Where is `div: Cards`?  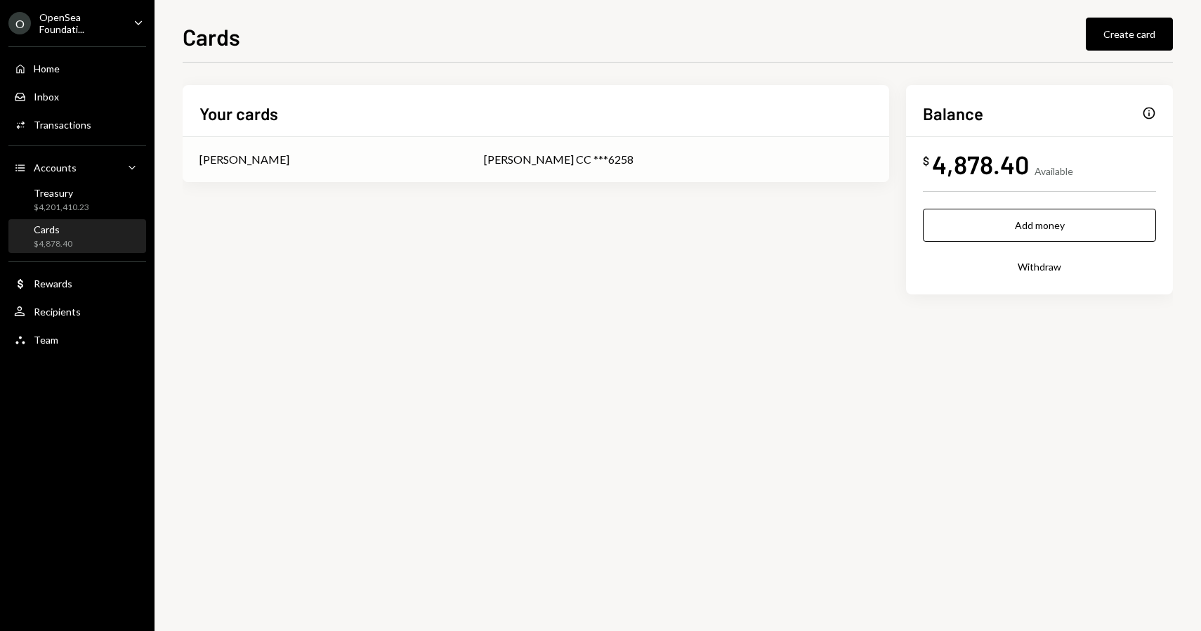 div: Cards is located at coordinates (53, 229).